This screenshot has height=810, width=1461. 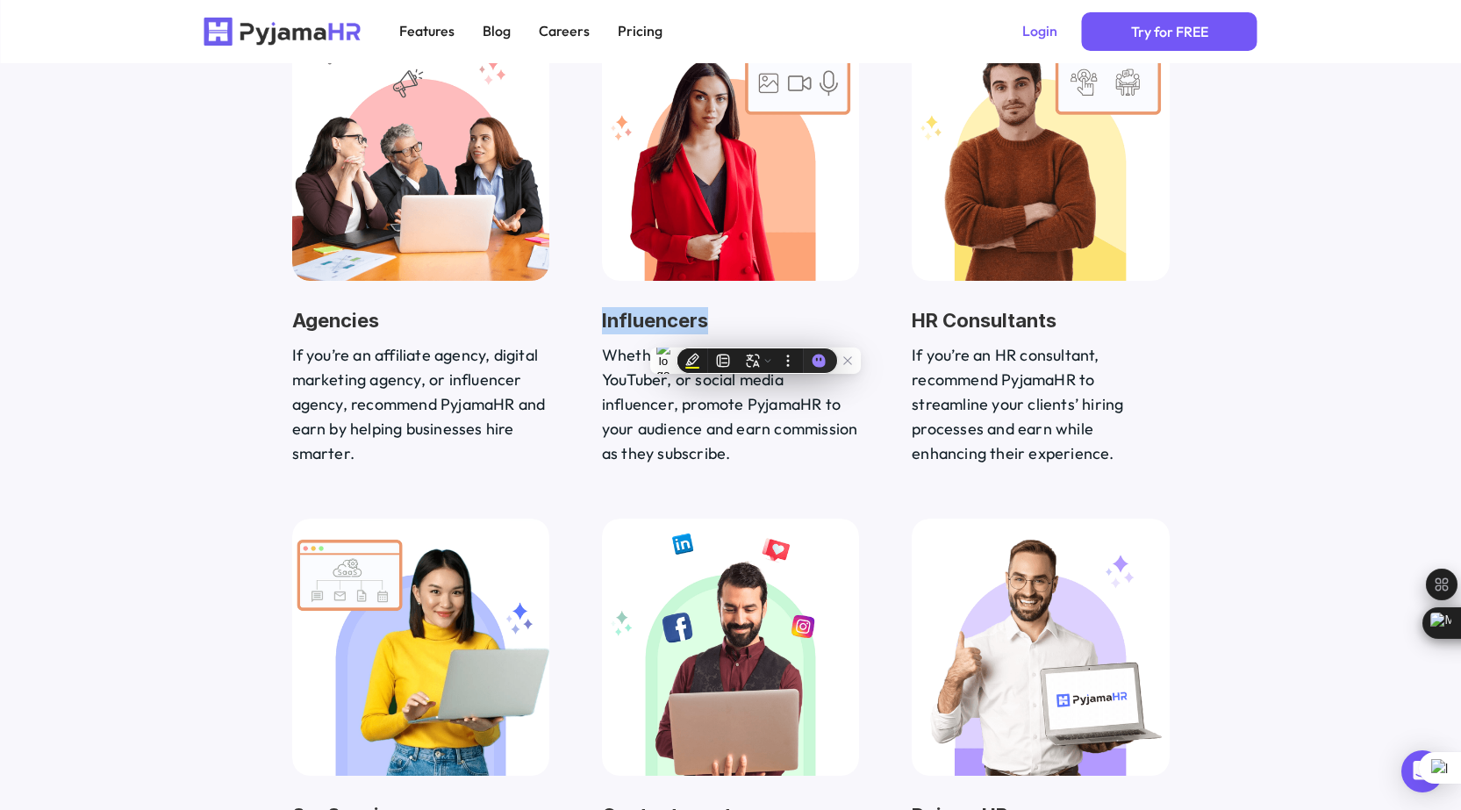 What do you see at coordinates (564, 31) in the screenshot?
I see `a: Careers` at bounding box center [564, 31].